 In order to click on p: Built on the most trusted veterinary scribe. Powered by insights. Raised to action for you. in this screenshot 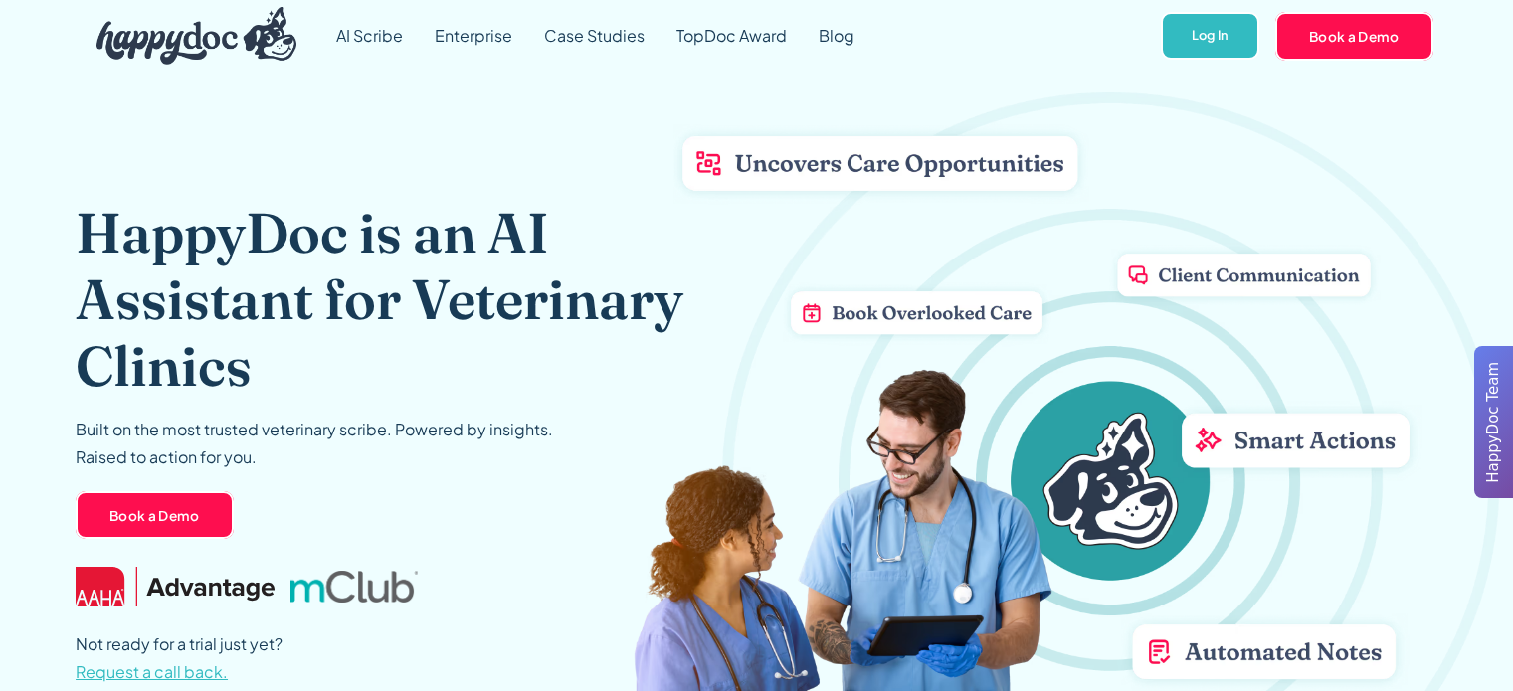, I will do `click(314, 444)`.